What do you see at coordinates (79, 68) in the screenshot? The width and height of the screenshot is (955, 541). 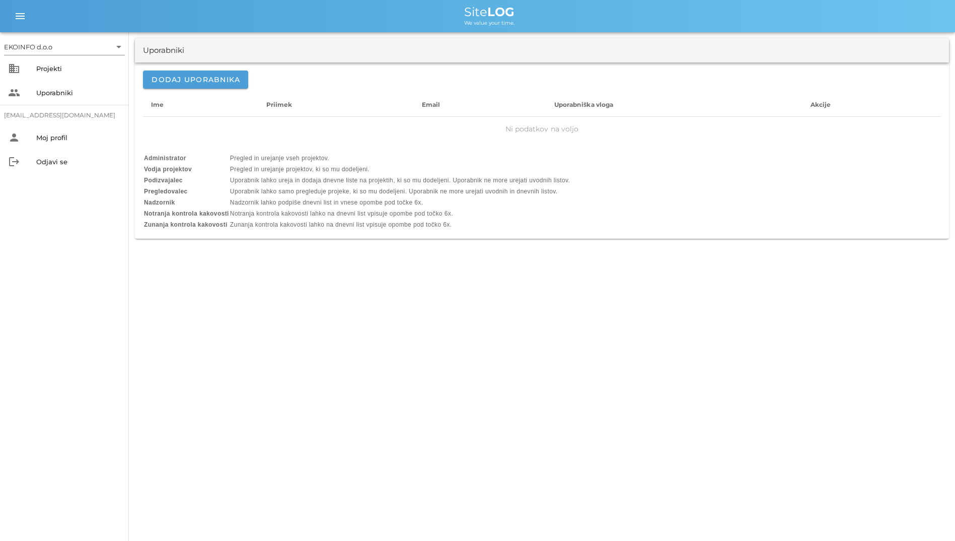 I see `div: Projekti` at bounding box center [79, 68].